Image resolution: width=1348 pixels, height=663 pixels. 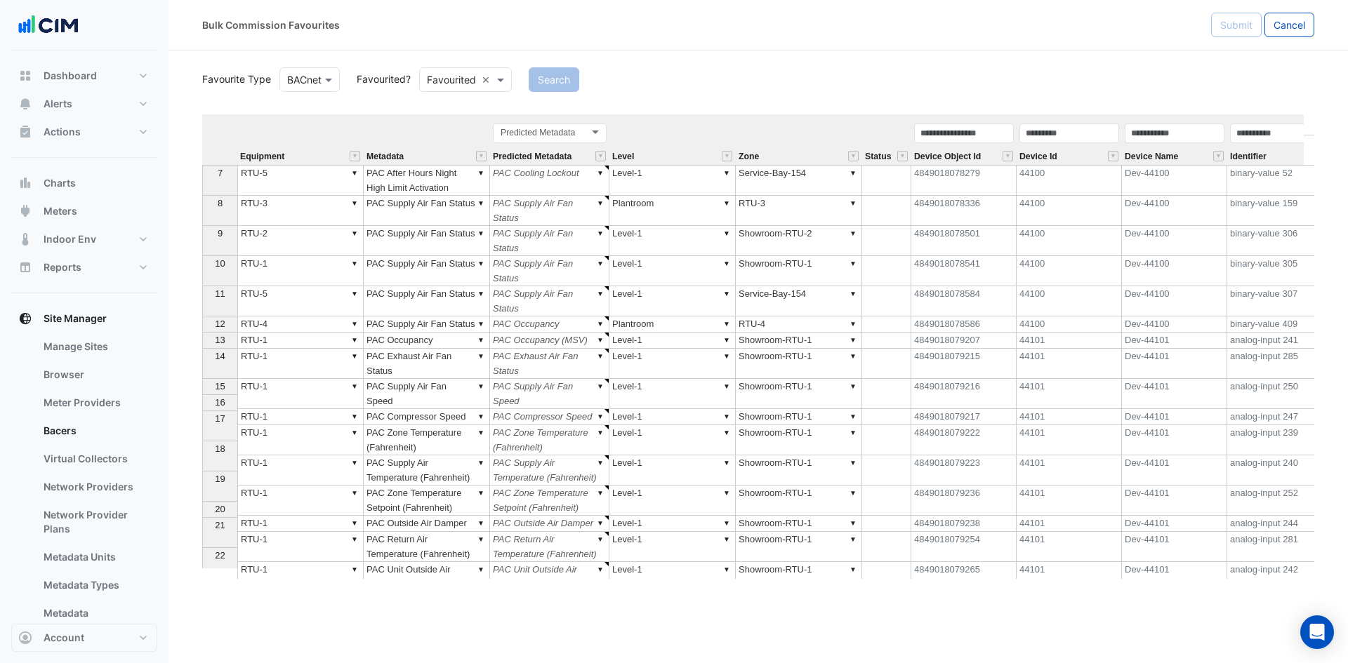 I want to click on td: PAC Occupancy (MSV), so click(x=550, y=340).